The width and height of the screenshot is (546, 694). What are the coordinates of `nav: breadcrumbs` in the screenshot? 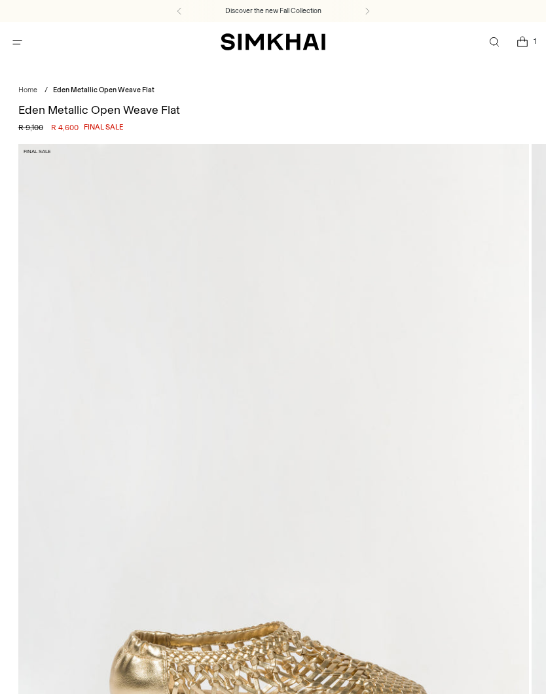 It's located at (273, 90).